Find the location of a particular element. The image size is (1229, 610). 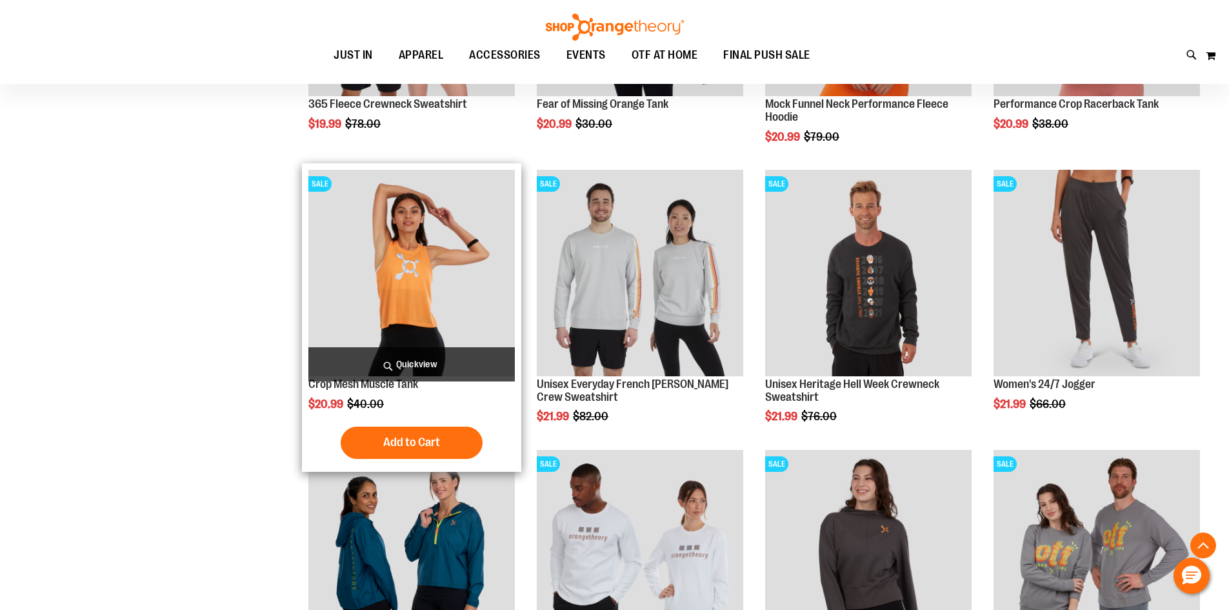

a: Mock Funnel Neck Performance Fleece Hoodie is located at coordinates (857, 110).